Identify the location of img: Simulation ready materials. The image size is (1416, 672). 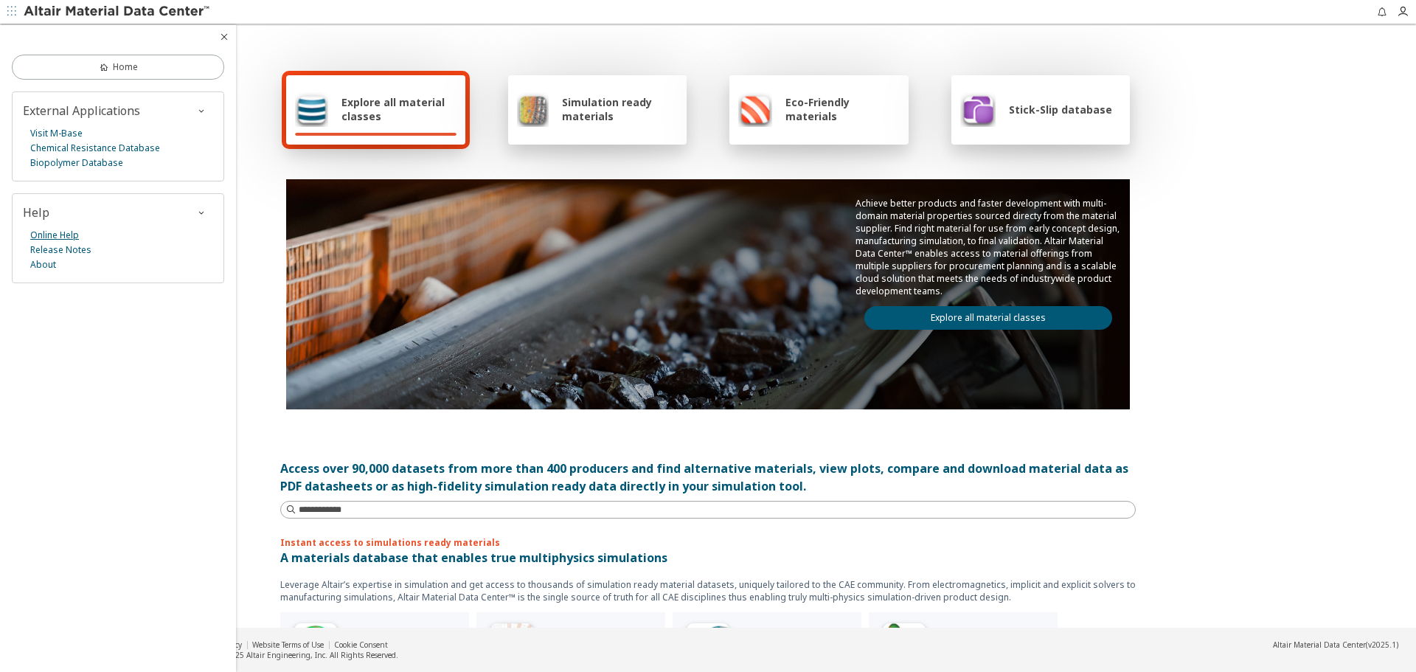
(533, 109).